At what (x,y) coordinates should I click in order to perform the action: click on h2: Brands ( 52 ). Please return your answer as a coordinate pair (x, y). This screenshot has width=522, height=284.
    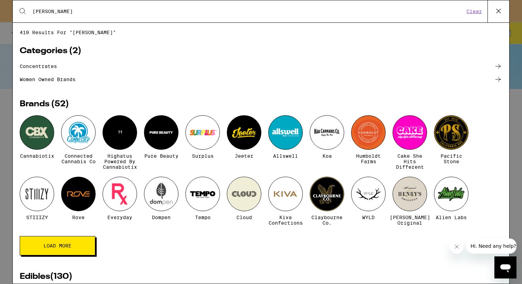
    Looking at the image, I should click on (261, 104).